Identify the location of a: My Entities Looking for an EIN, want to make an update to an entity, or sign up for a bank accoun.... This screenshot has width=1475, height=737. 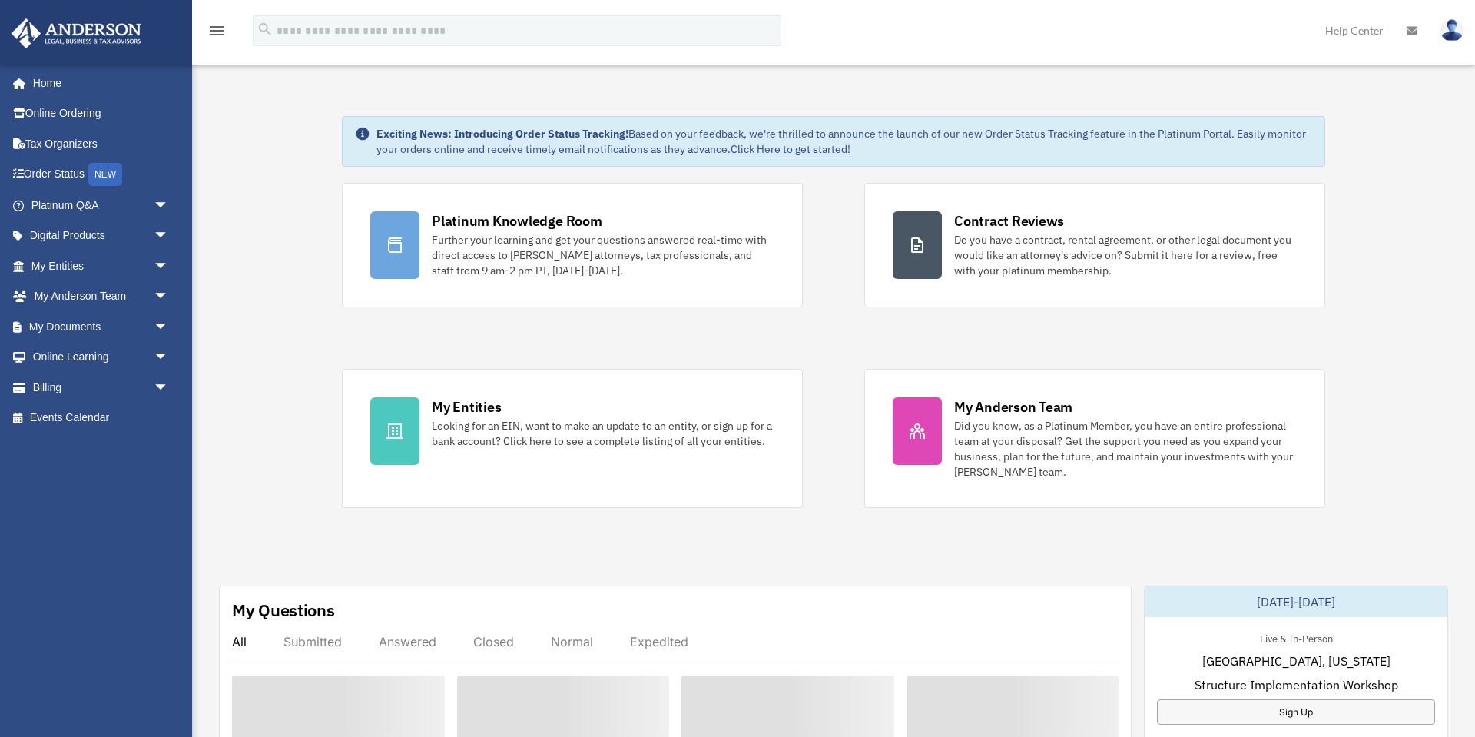
(572, 438).